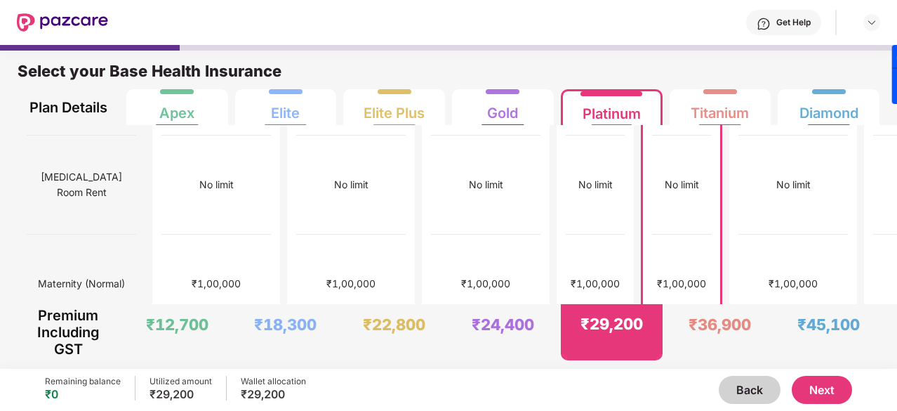  Describe the element at coordinates (449, 75) in the screenshot. I see `div: Select your Base Health Insurance` at that location.